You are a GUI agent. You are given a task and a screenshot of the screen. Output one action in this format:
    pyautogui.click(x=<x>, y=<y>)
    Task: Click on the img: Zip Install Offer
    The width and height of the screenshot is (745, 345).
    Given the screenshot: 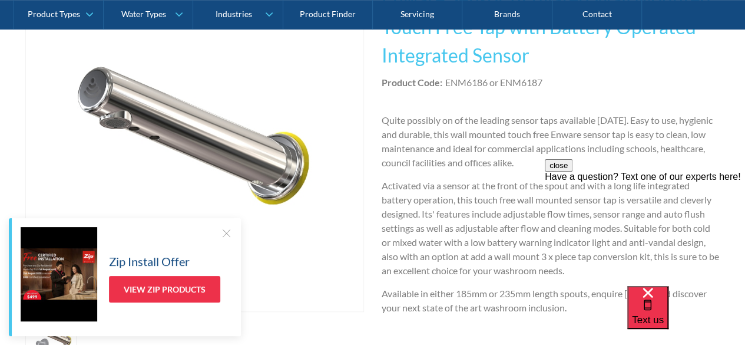 What is the action you would take?
    pyautogui.click(x=59, y=274)
    